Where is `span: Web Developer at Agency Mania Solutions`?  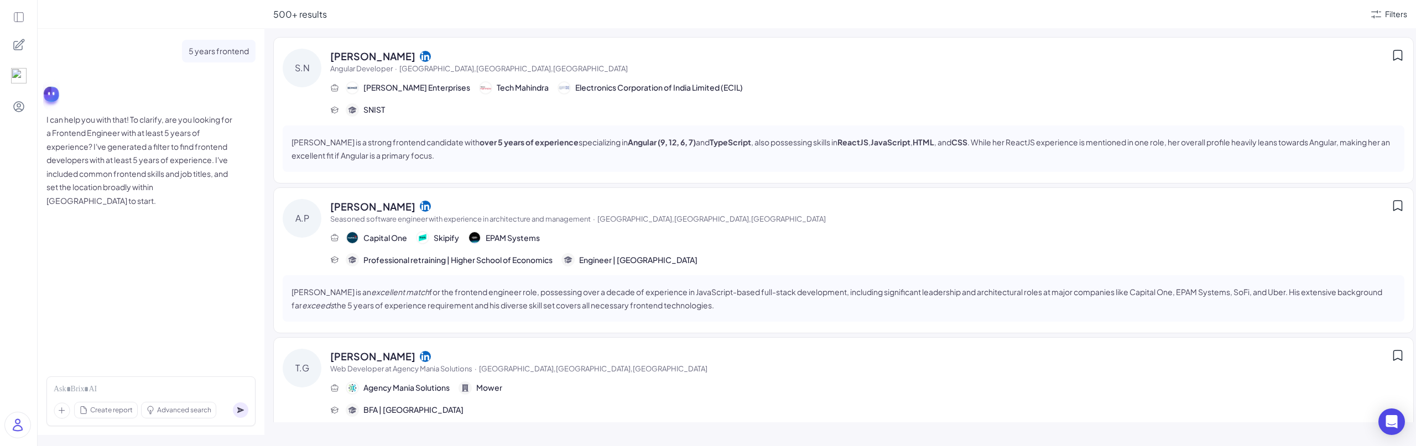
span: Web Developer at Agency Mania Solutions is located at coordinates (401, 369).